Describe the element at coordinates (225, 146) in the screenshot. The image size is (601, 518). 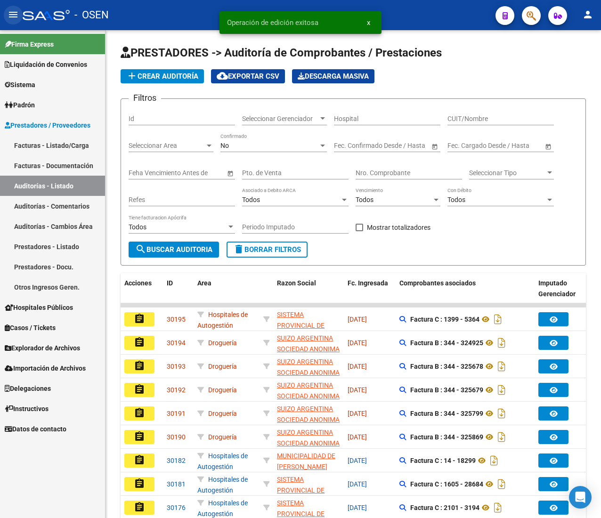
I see `span: No` at that location.